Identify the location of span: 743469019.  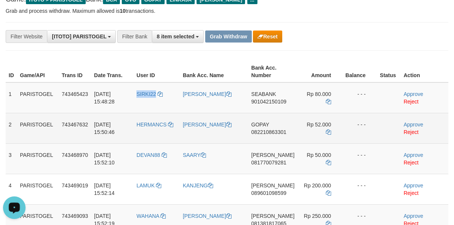
(75, 185).